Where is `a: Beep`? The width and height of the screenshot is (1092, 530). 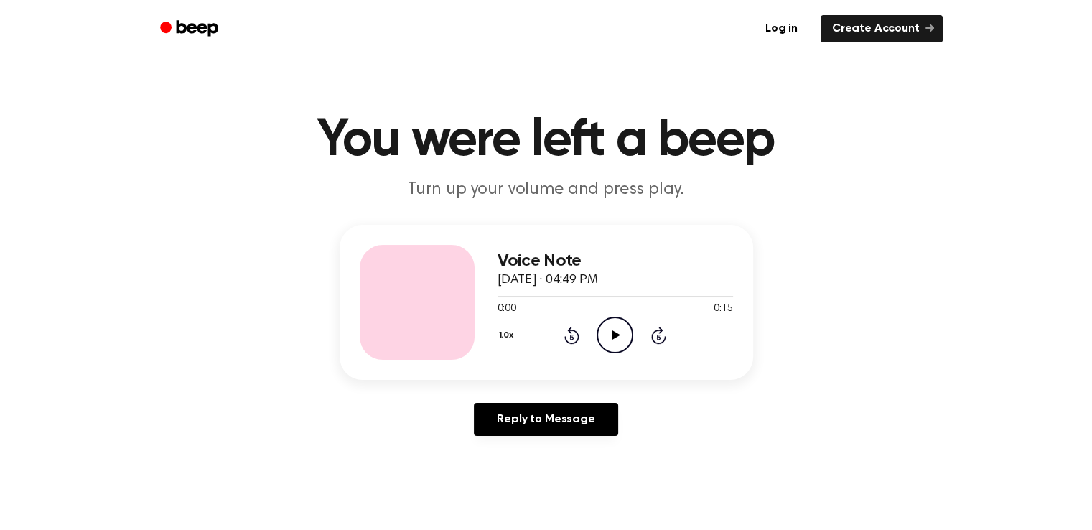 a: Beep is located at coordinates (190, 29).